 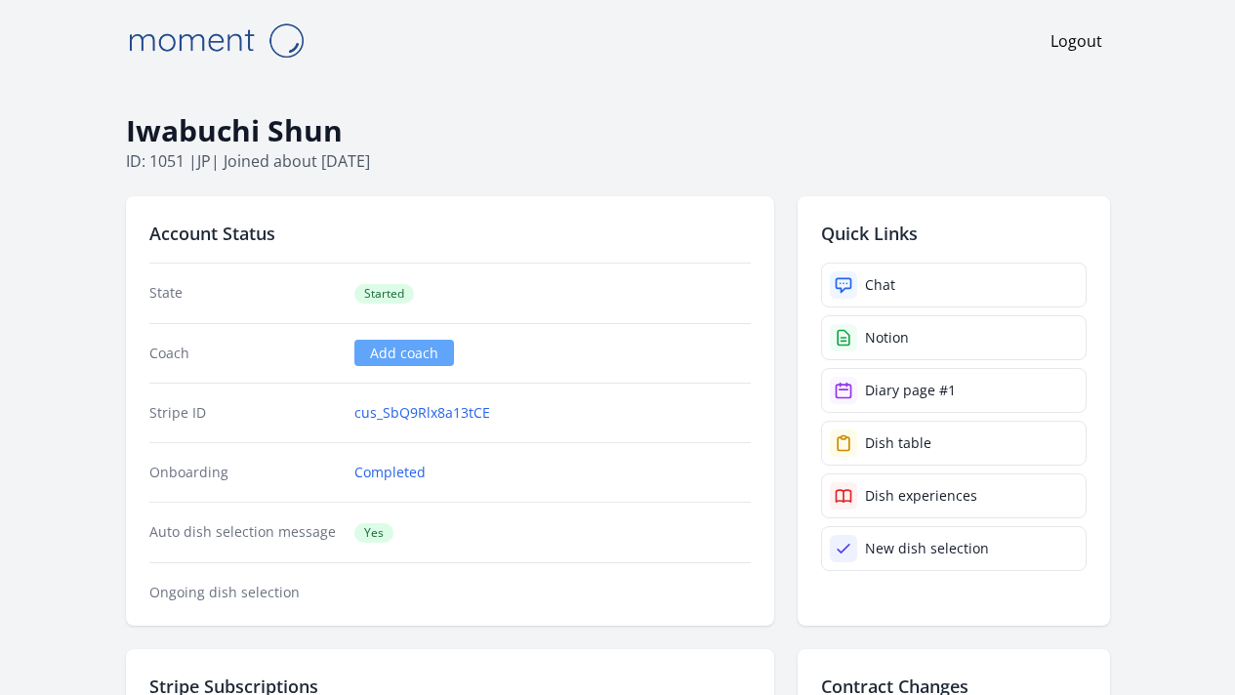 I want to click on dt: Ongoing dish selection, so click(x=244, y=593).